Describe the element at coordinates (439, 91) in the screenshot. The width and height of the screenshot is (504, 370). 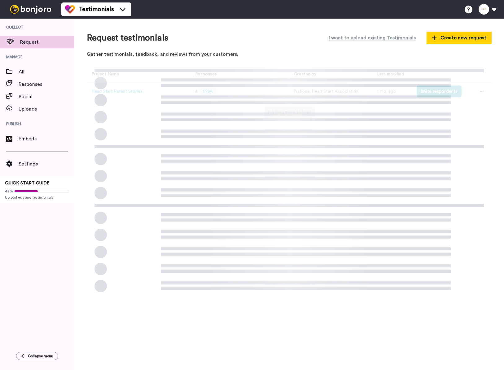
I see `button: Invite respondents` at that location.